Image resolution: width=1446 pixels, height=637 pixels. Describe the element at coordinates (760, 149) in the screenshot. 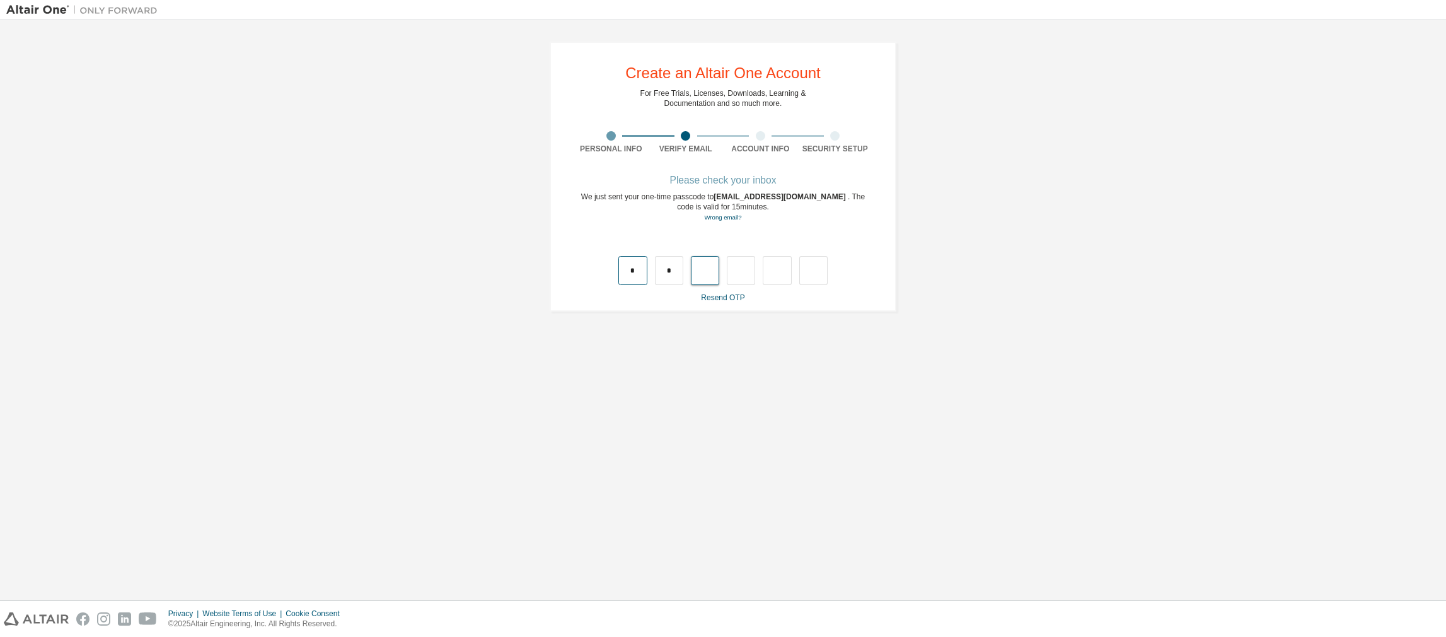

I see `div: Account Info` at that location.